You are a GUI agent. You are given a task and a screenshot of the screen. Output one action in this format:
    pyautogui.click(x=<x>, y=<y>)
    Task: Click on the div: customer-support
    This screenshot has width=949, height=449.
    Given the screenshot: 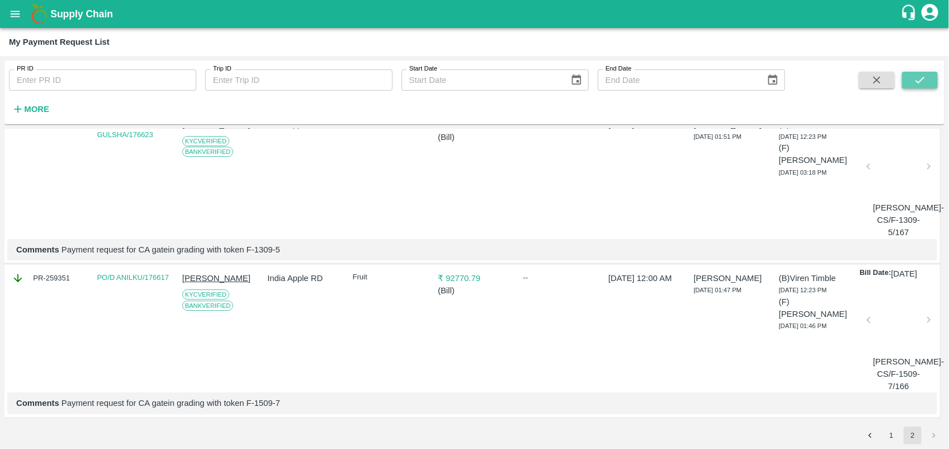 What is the action you would take?
    pyautogui.click(x=910, y=14)
    